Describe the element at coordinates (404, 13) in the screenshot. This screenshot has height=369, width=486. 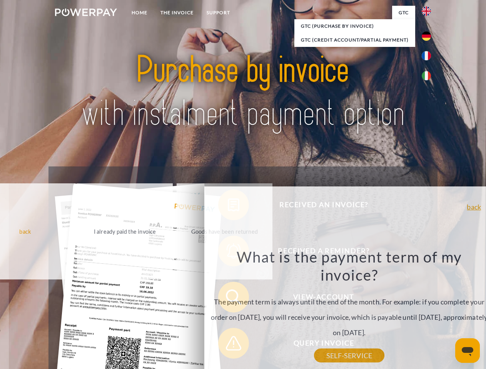
I see `a: GTC` at that location.